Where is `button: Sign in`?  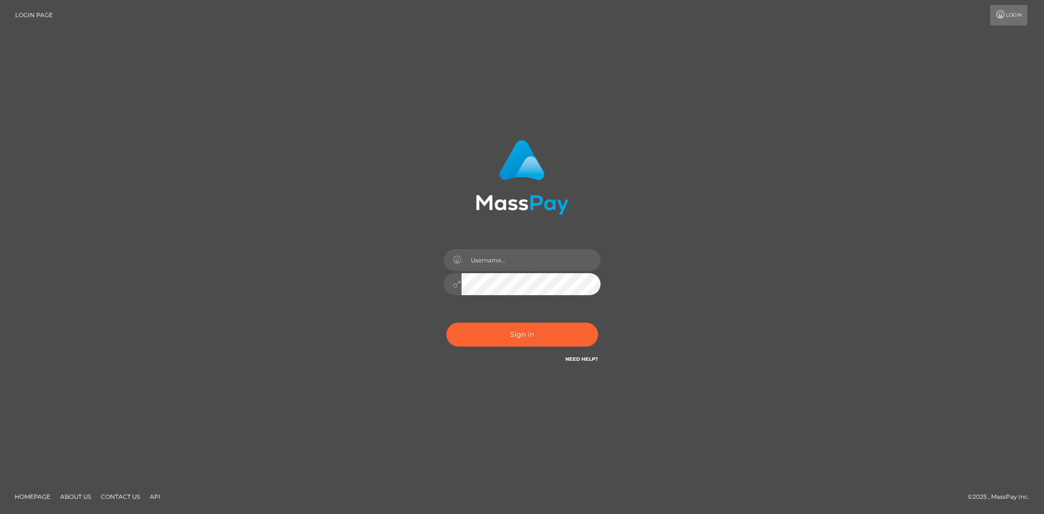
button: Sign in is located at coordinates (522, 334).